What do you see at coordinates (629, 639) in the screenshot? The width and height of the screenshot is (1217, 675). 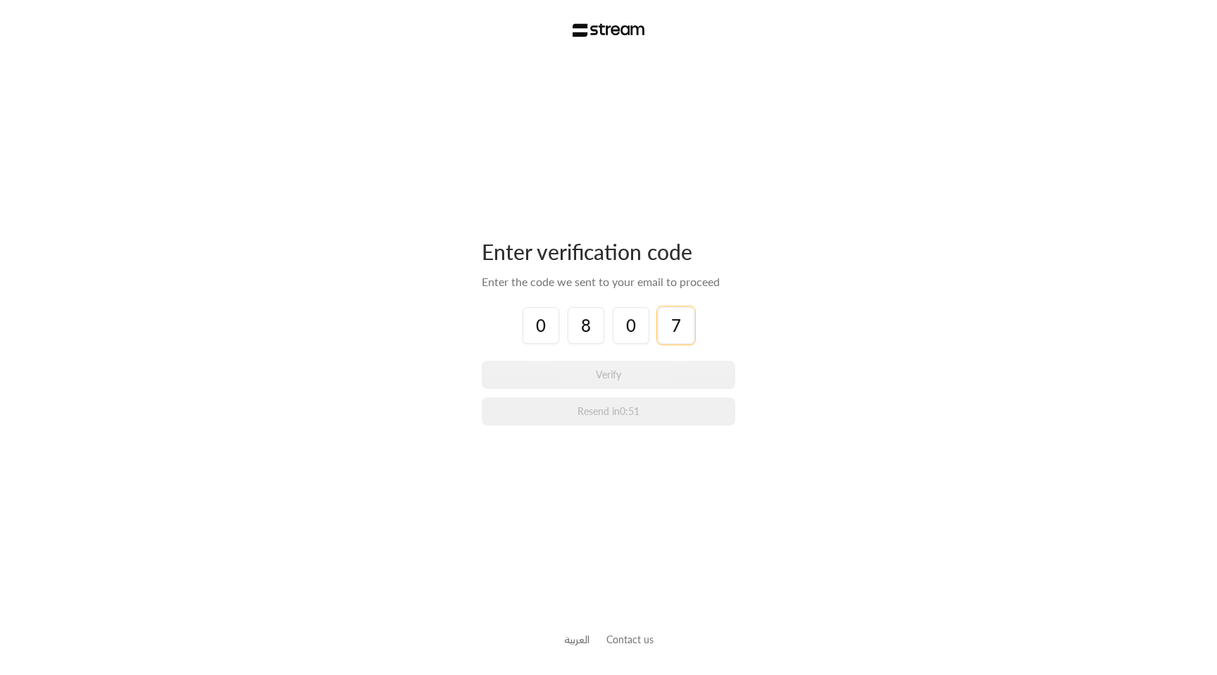 I see `button: Contact us` at bounding box center [629, 639].